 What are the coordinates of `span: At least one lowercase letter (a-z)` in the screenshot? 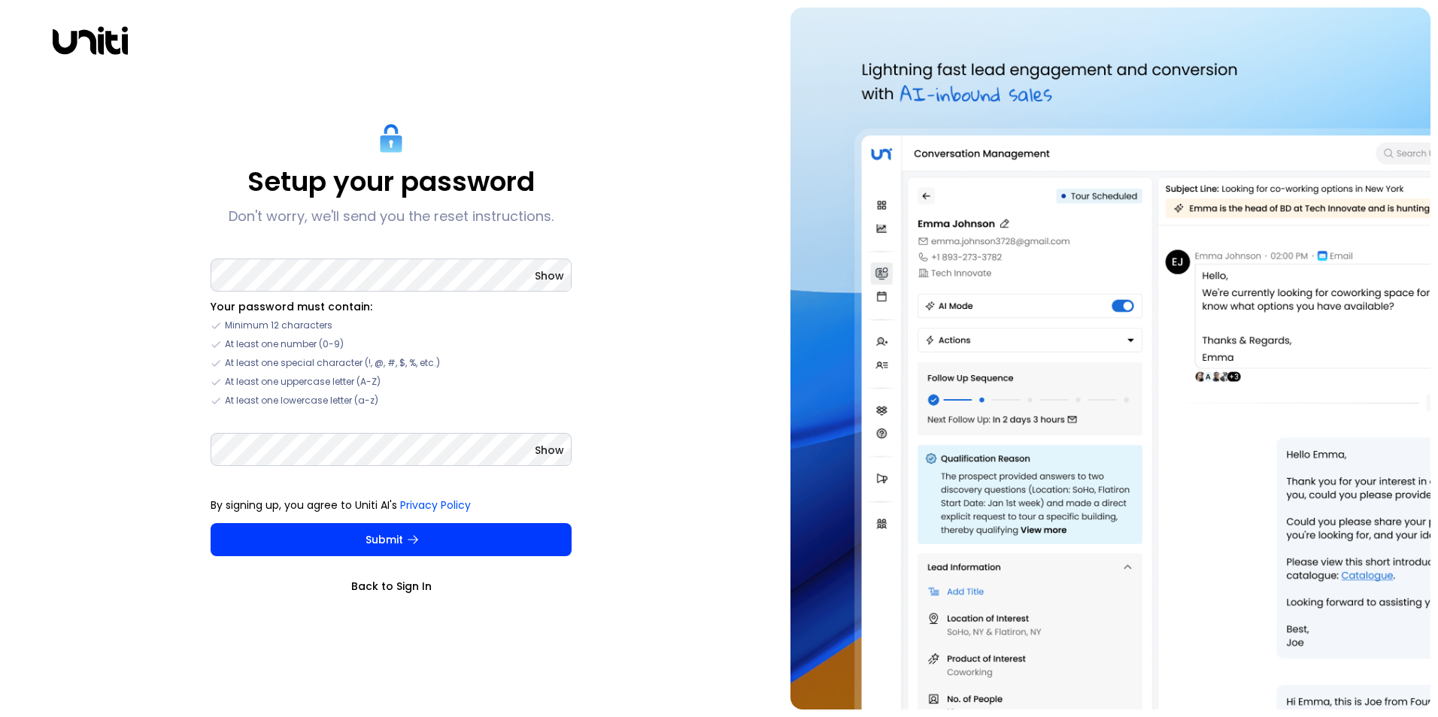 It's located at (302, 401).